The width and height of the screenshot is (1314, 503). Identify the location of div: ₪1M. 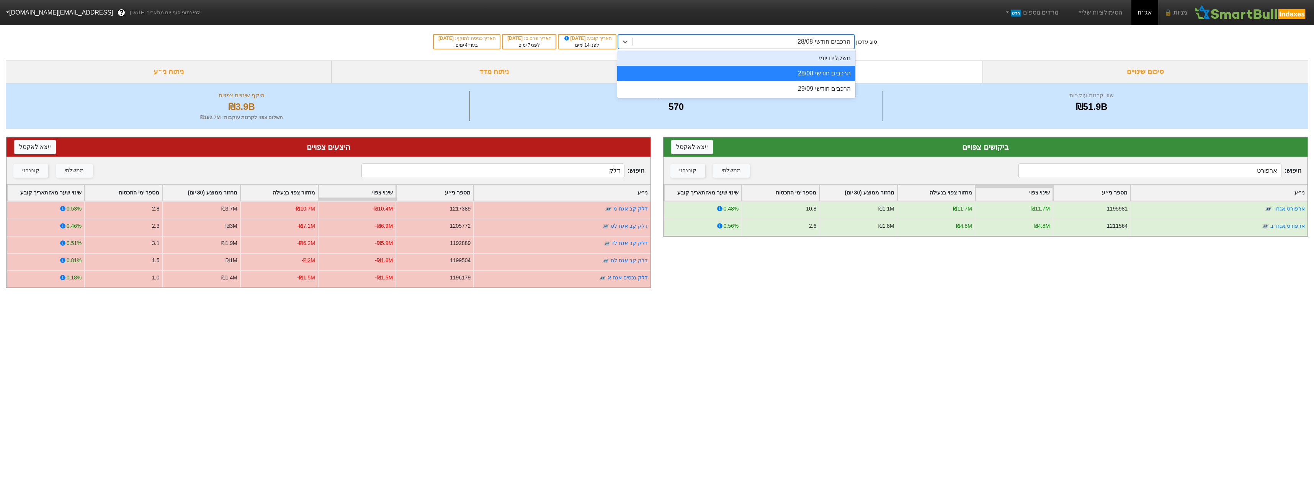
(231, 260).